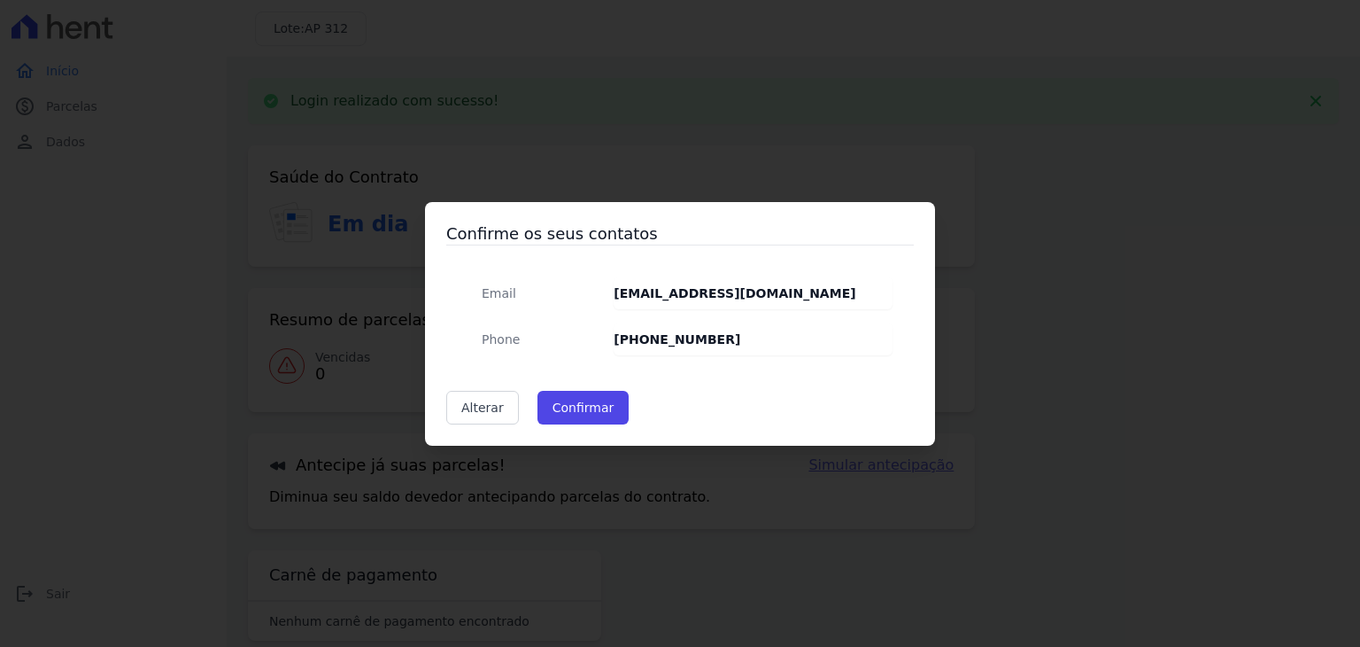 The height and width of the screenshot is (647, 1360). What do you see at coordinates (680, 234) in the screenshot?
I see `h3: Confirme os seus contatos` at bounding box center [680, 234].